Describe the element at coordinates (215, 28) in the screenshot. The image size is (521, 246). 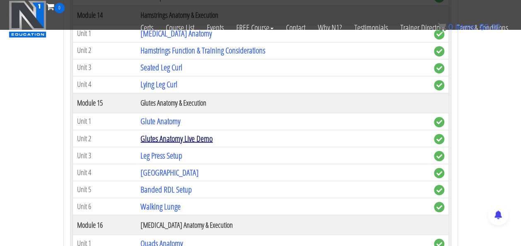
I see `a: Events` at that location.